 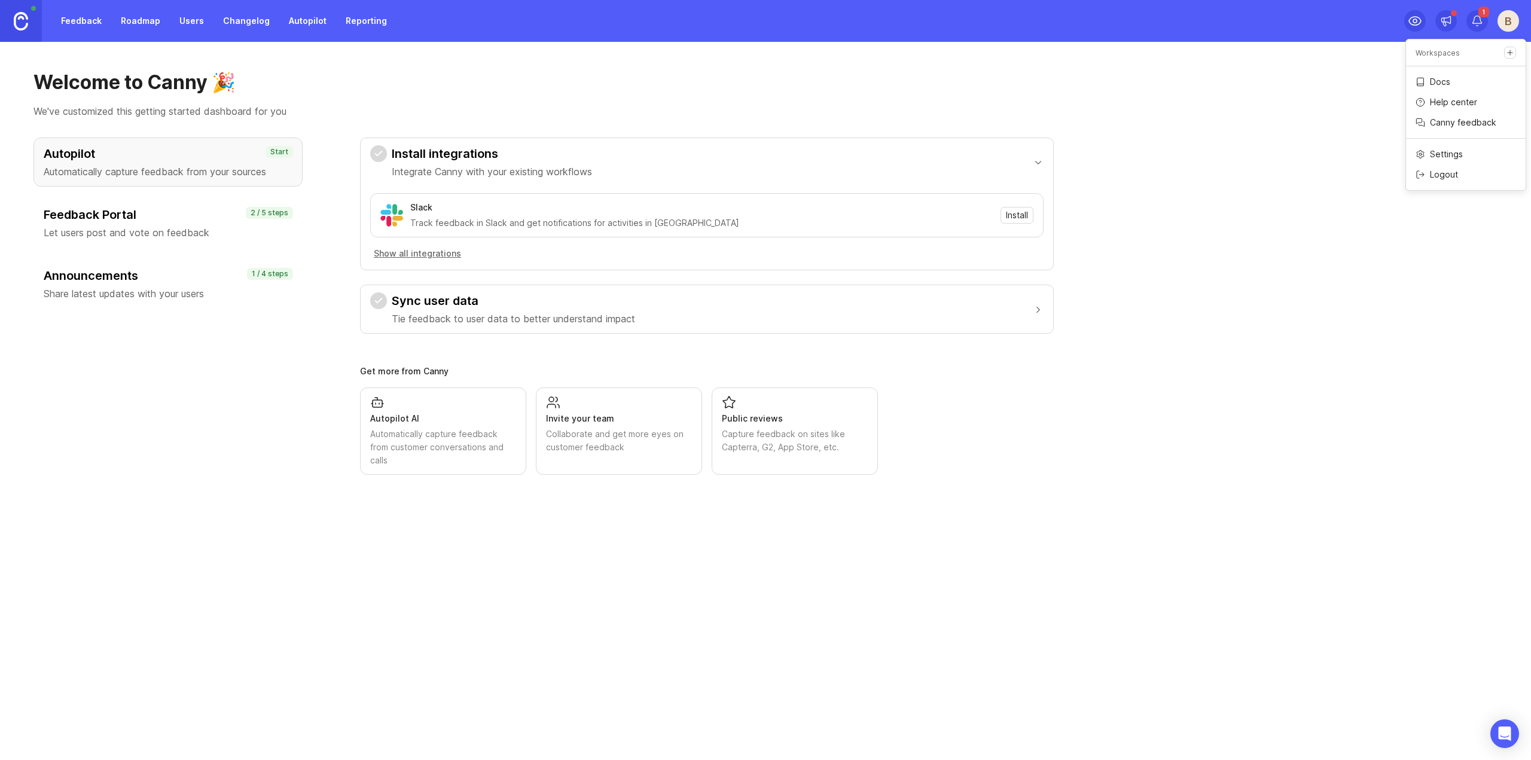 I want to click on a: Create a new workspace, so click(x=1510, y=53).